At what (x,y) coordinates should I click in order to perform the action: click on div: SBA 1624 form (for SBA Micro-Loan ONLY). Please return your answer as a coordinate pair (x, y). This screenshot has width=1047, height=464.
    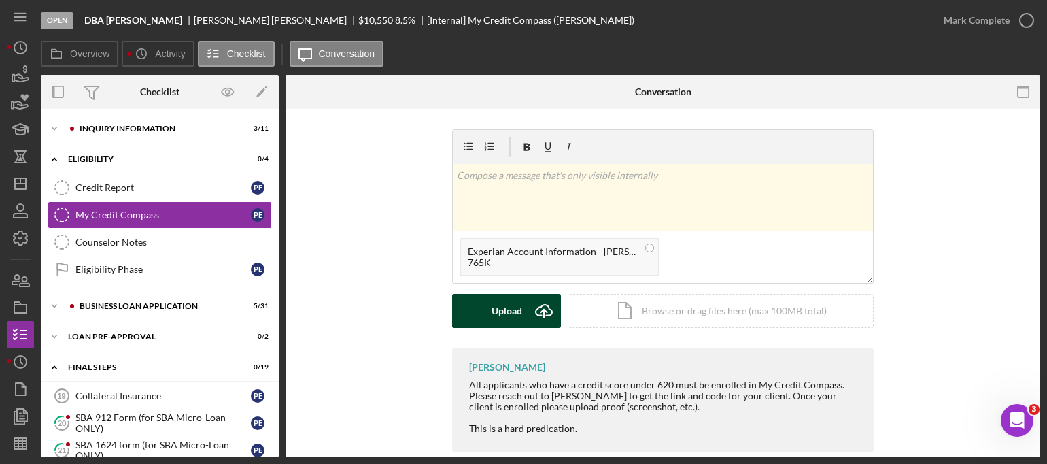
    Looking at the image, I should click on (163, 450).